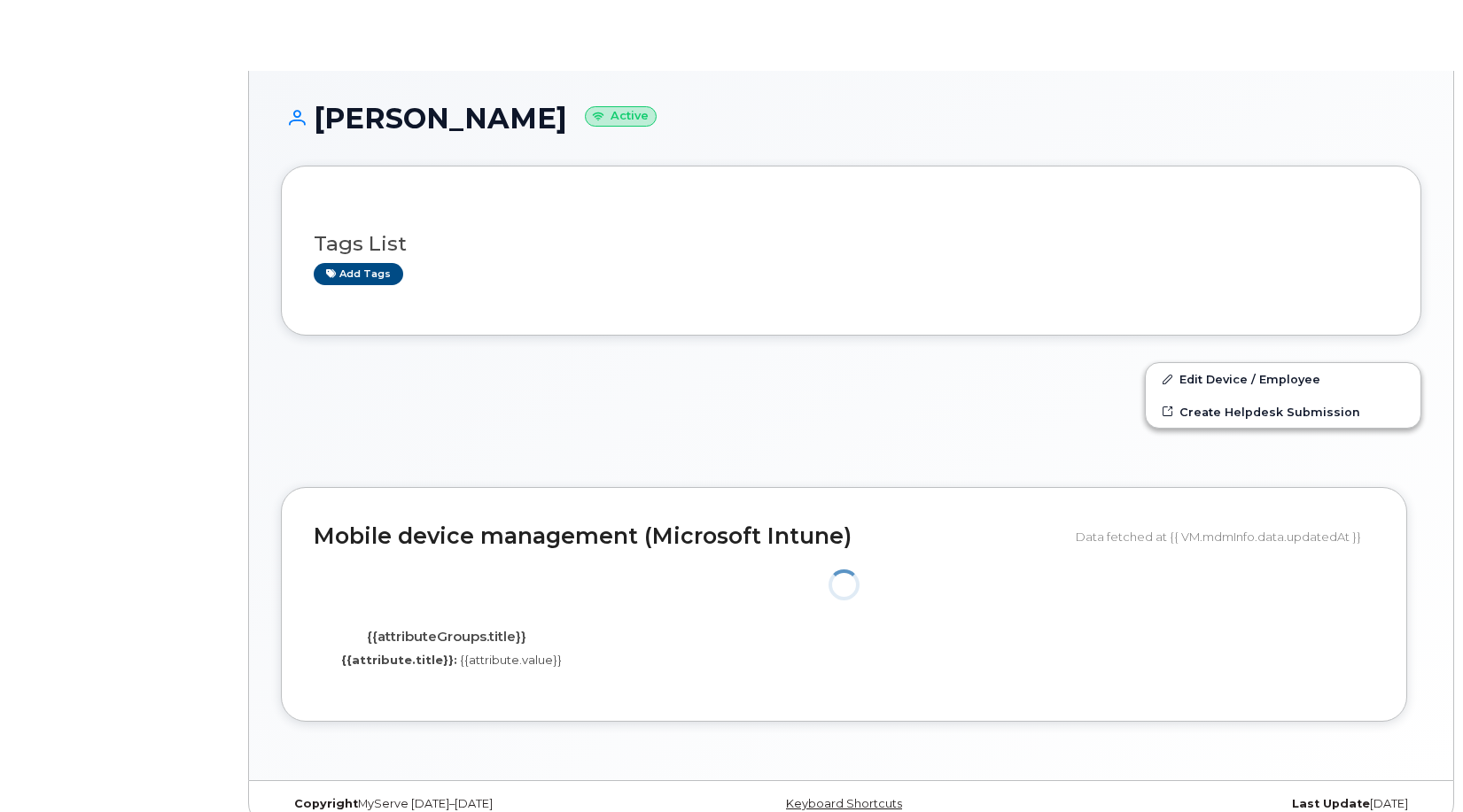 The width and height of the screenshot is (1463, 812). Describe the element at coordinates (358, 274) in the screenshot. I see `a: Add tags` at that location.